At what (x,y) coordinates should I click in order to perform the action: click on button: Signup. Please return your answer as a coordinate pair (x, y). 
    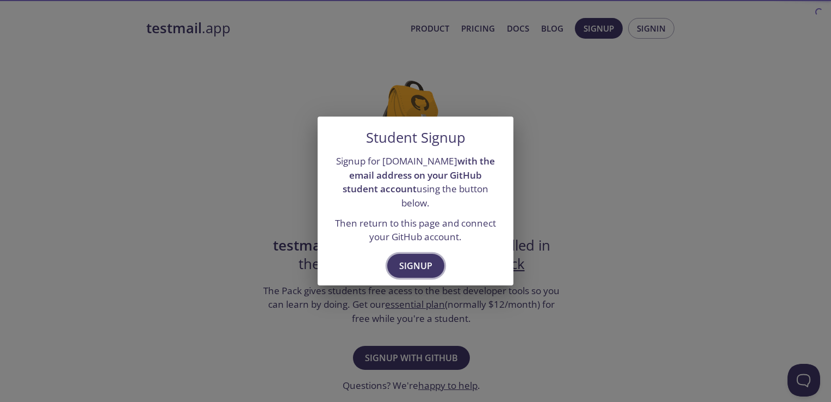
    Looking at the image, I should click on (416, 265).